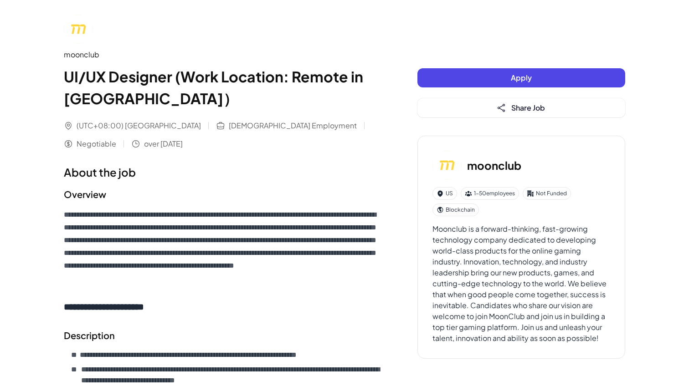 The height and width of the screenshot is (391, 689). Describe the element at coordinates (521, 284) in the screenshot. I see `div: Moonclub is a forward-thinking, fast-growing technology company dedicated to developing world-cla...` at that location.